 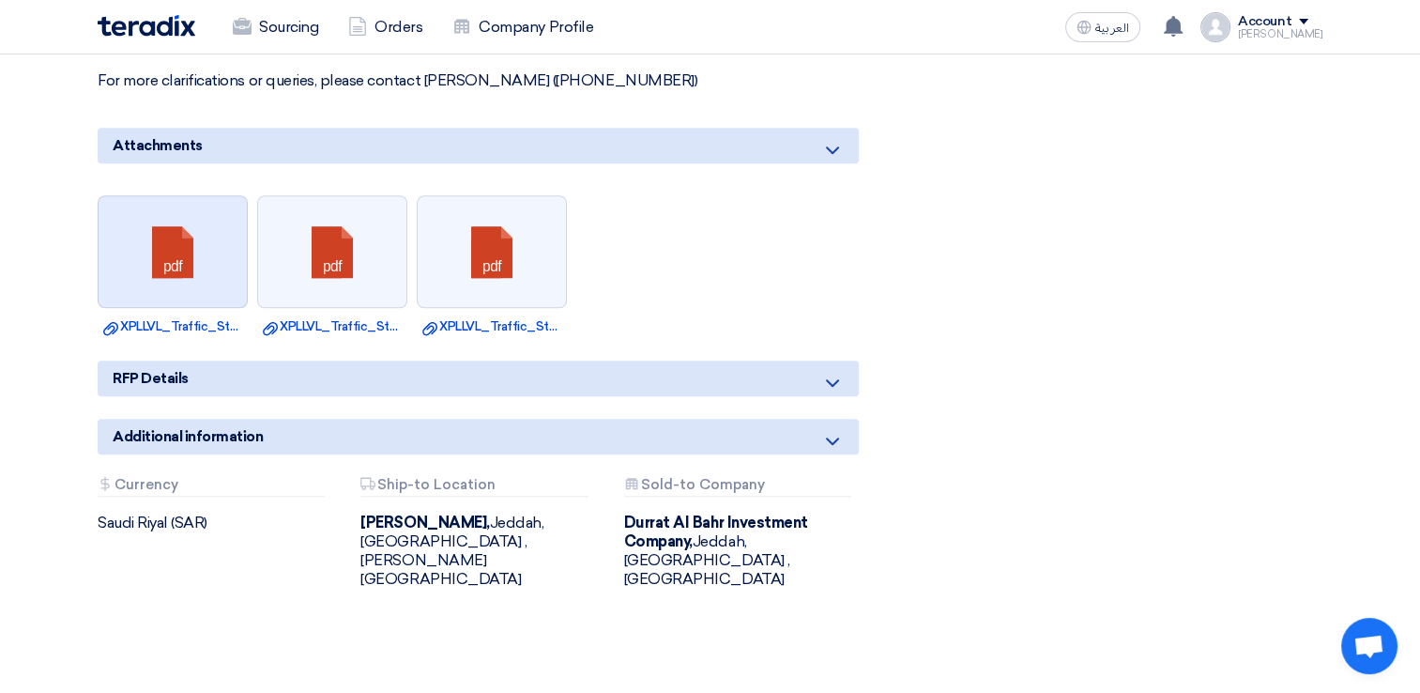 I want to click on img: profile_test.png, so click(x=1215, y=27).